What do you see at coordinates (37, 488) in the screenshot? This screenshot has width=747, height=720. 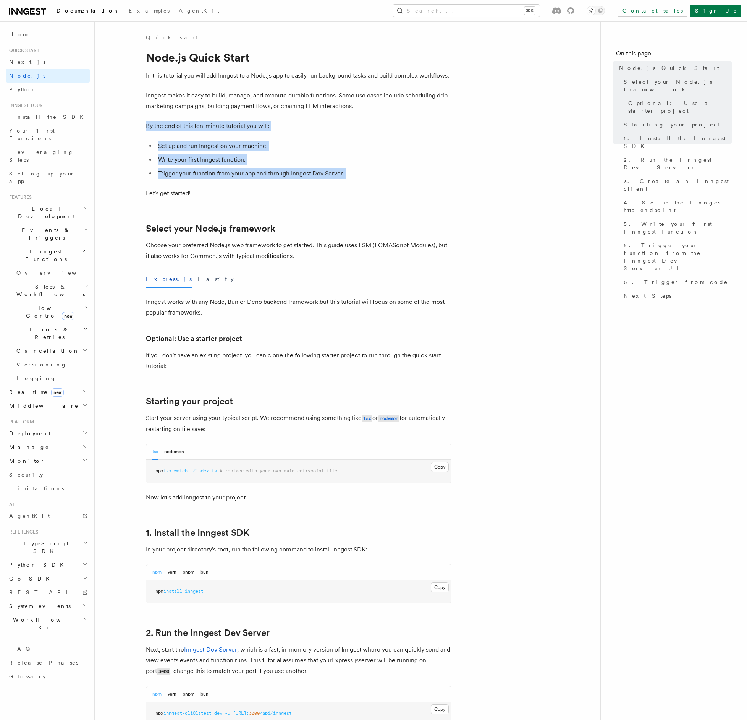 I see `span: Limitations` at bounding box center [37, 488].